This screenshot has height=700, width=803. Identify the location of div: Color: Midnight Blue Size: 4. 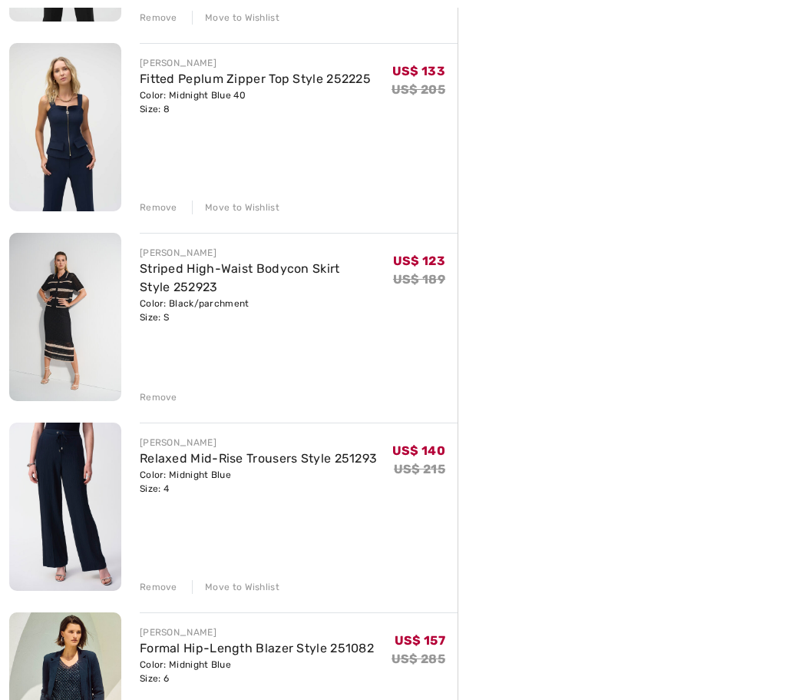
(258, 482).